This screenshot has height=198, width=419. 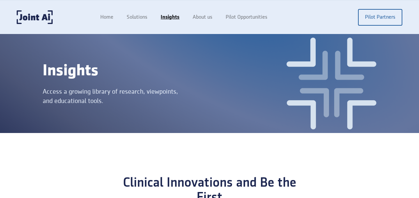 I want to click on a: Insights, so click(x=170, y=17).